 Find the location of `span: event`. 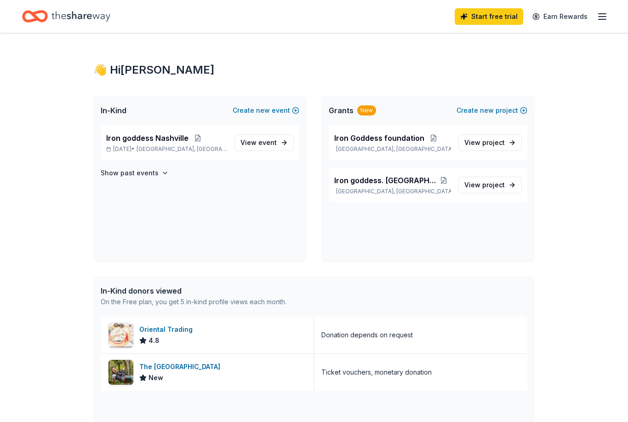

span: event is located at coordinates (268, 142).